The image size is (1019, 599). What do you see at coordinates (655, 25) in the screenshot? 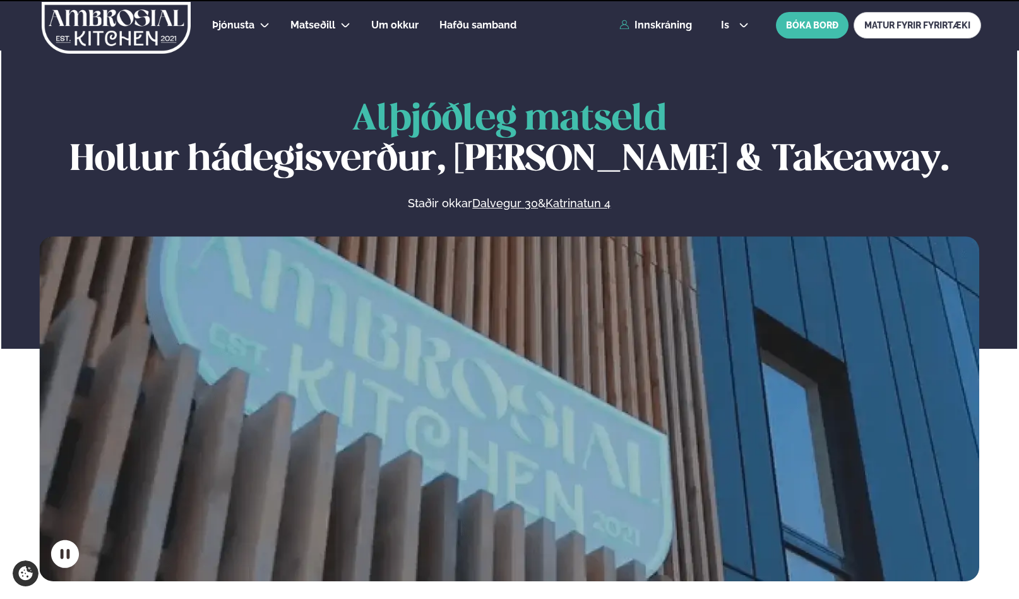
I see `a: Innskráning` at bounding box center [655, 25].